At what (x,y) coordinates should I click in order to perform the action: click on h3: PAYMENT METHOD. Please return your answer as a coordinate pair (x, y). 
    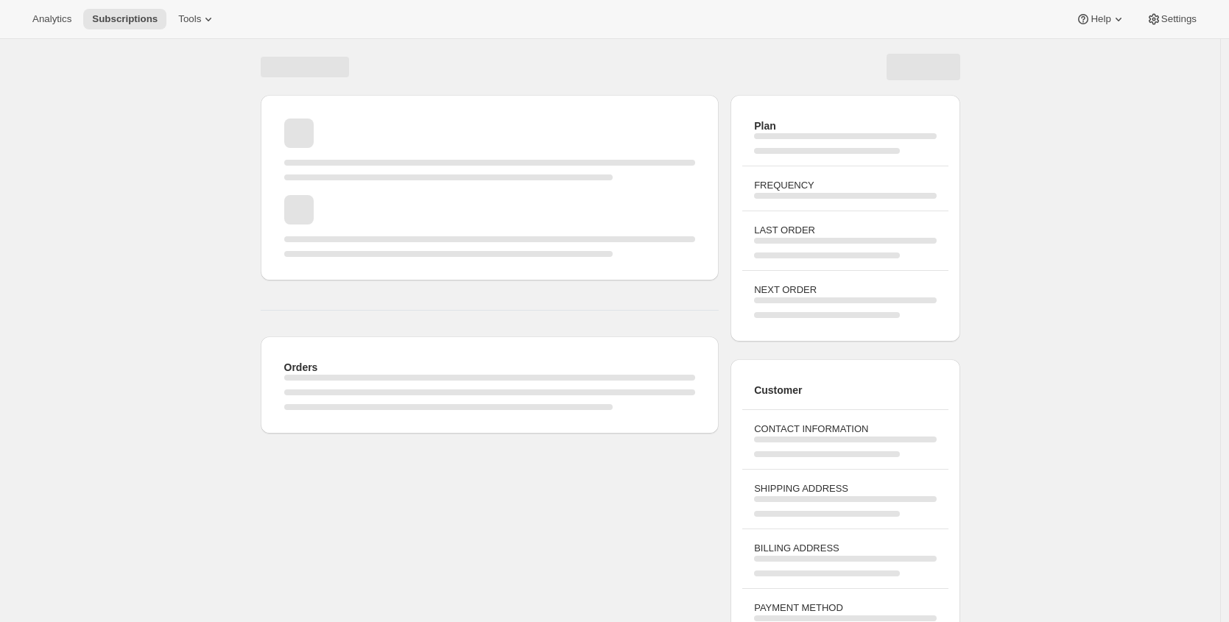
    Looking at the image, I should click on (845, 608).